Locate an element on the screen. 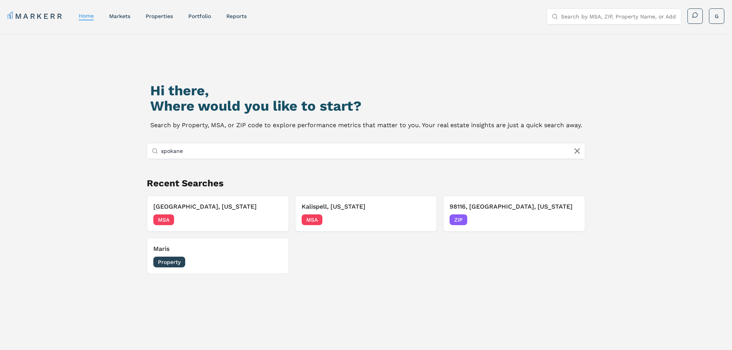 Image resolution: width=732 pixels, height=350 pixels. h1: Hi there, is located at coordinates (366, 91).